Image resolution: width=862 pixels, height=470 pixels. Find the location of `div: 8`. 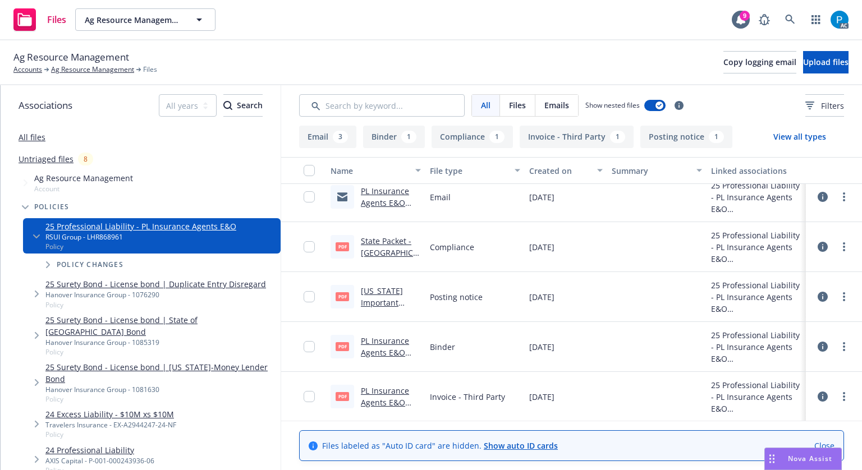

div: 8 is located at coordinates (85, 159).